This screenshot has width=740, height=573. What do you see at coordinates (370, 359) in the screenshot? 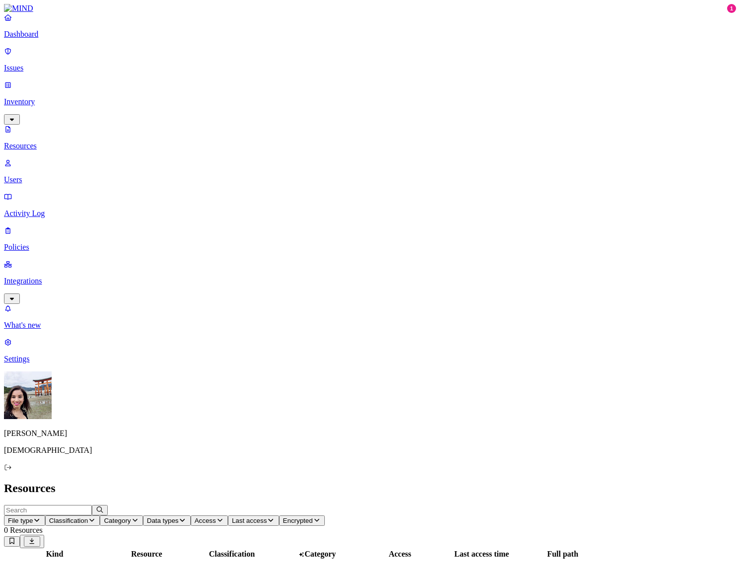
I see `p: Settings` at bounding box center [370, 359].